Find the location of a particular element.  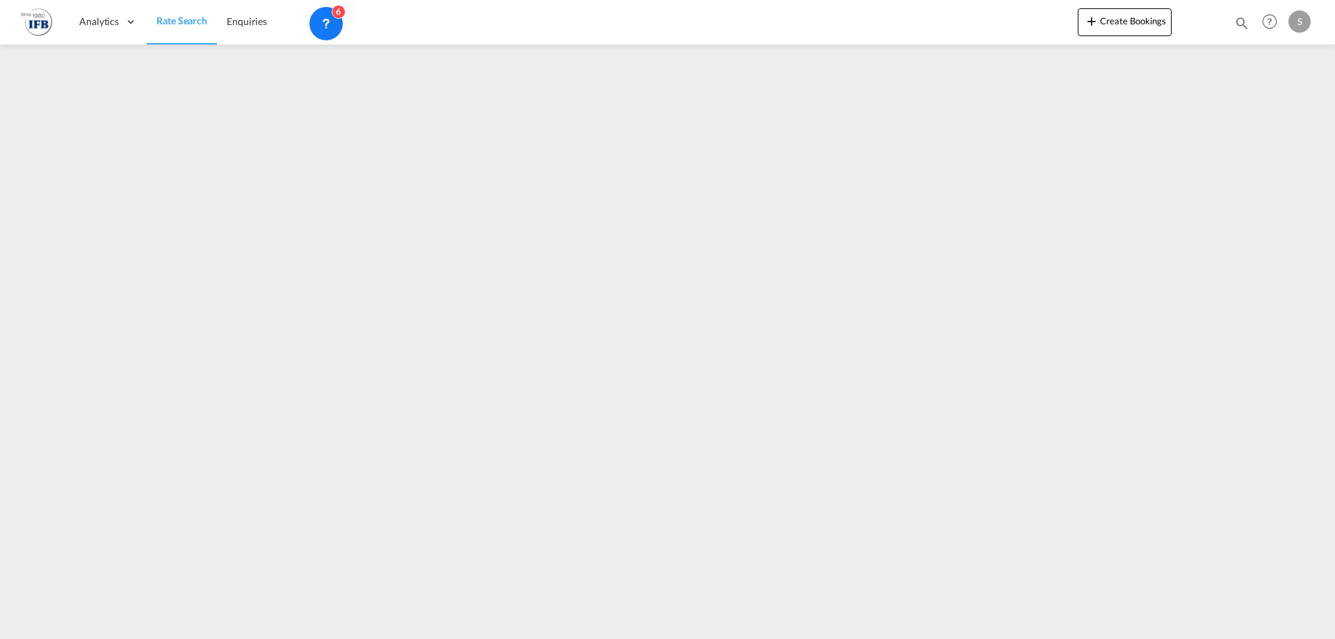

img: de31bbe0256b11eebba44b54815f083d.png is located at coordinates (36, 22).